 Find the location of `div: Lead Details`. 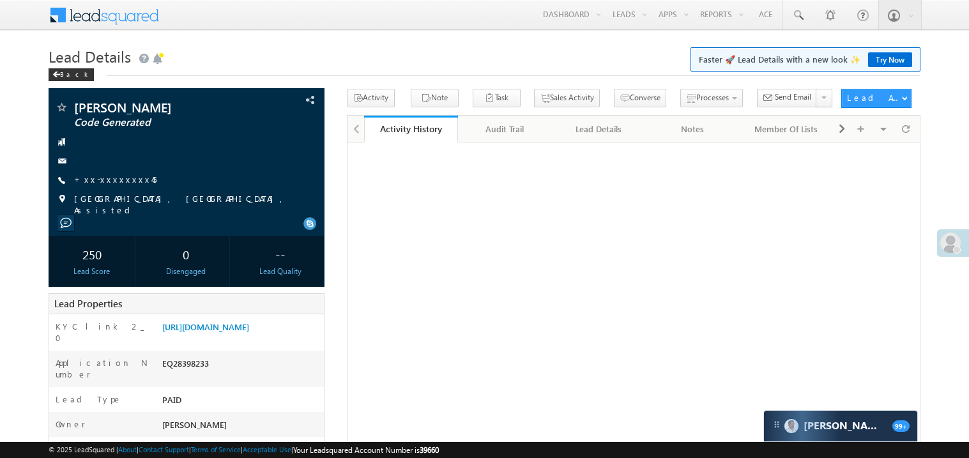

div: Lead Details is located at coordinates (598, 129).